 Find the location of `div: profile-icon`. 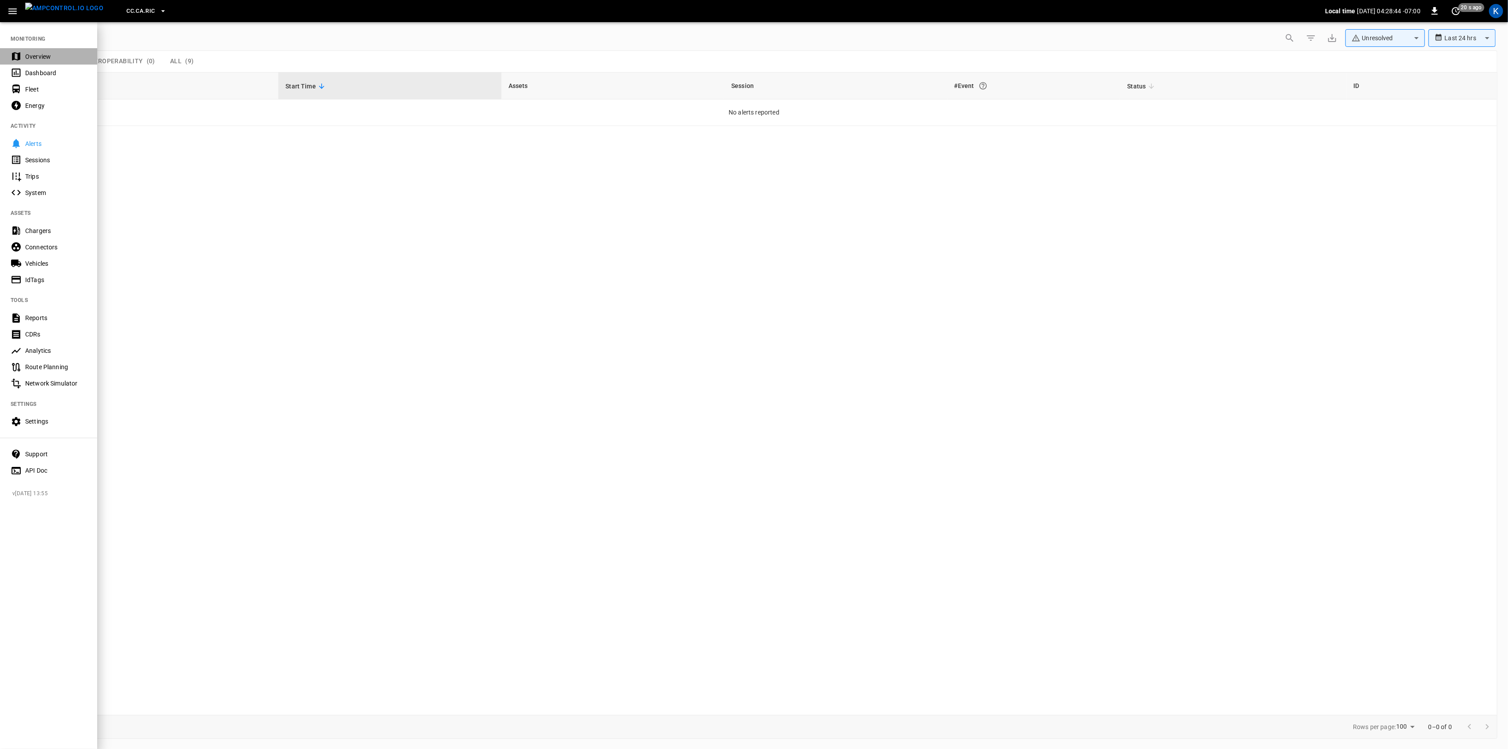

div: profile-icon is located at coordinates (1496, 11).